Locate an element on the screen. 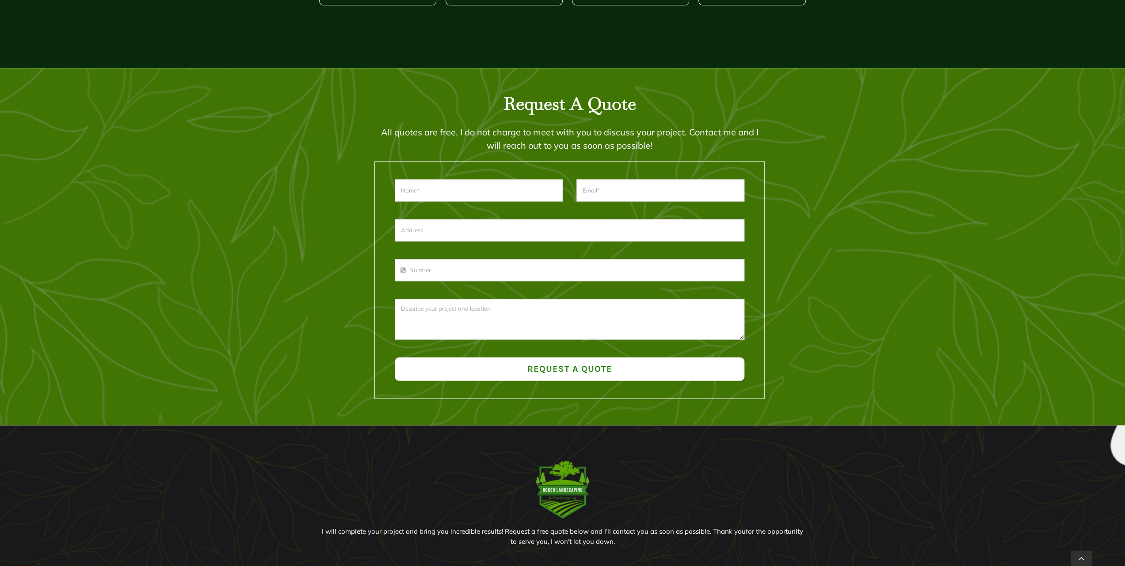 The height and width of the screenshot is (566, 1125). input: Address is located at coordinates (570, 230).